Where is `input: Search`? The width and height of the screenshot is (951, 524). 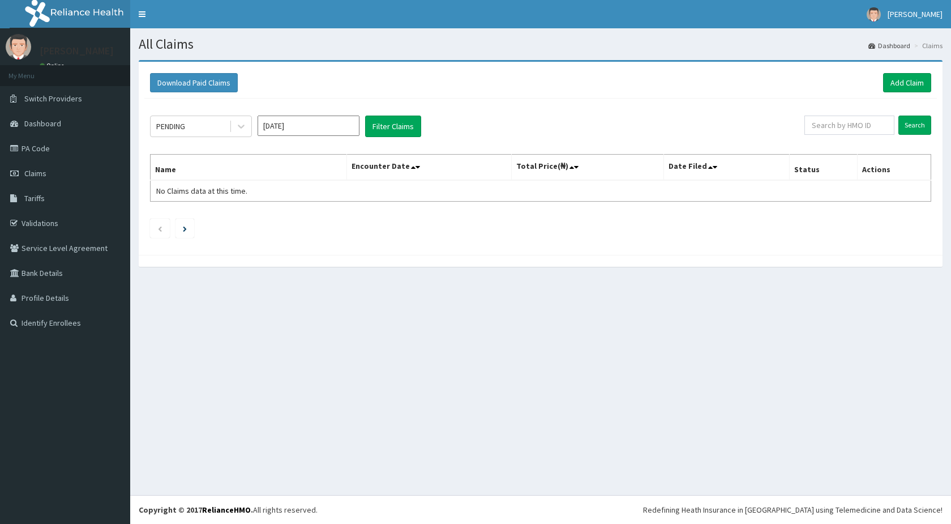 input: Search is located at coordinates (915, 125).